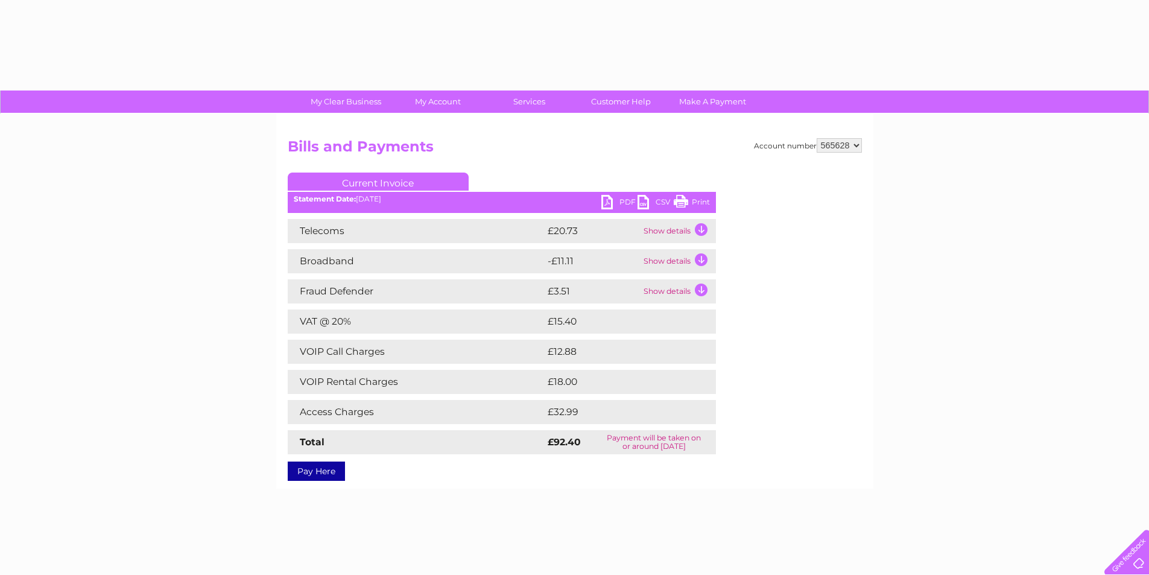 This screenshot has width=1149, height=575. Describe the element at coordinates (618, 321) in the screenshot. I see `td: £15.40` at that location.